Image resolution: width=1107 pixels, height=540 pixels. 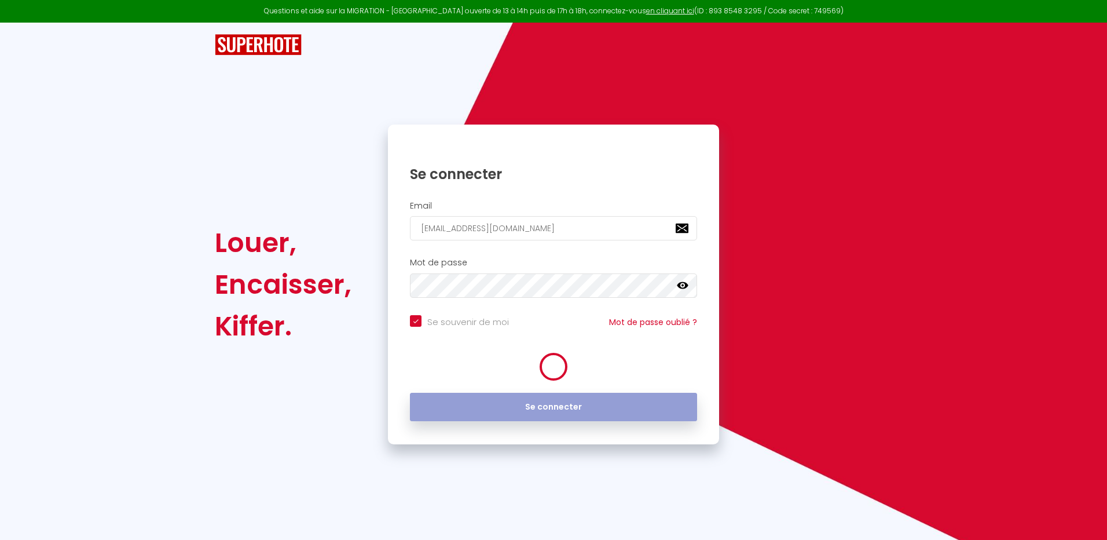 I want to click on h1: Se connecter, so click(x=554, y=174).